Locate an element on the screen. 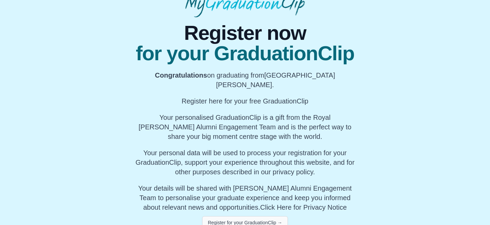 This screenshot has height=225, width=490. a: Click Here for Privacy Notice is located at coordinates (303, 207).